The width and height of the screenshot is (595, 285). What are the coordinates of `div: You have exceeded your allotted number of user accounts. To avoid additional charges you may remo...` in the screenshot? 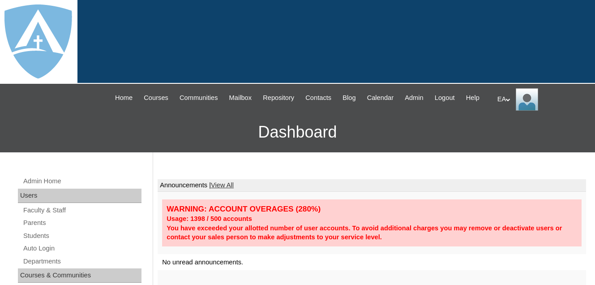 It's located at (372, 232).